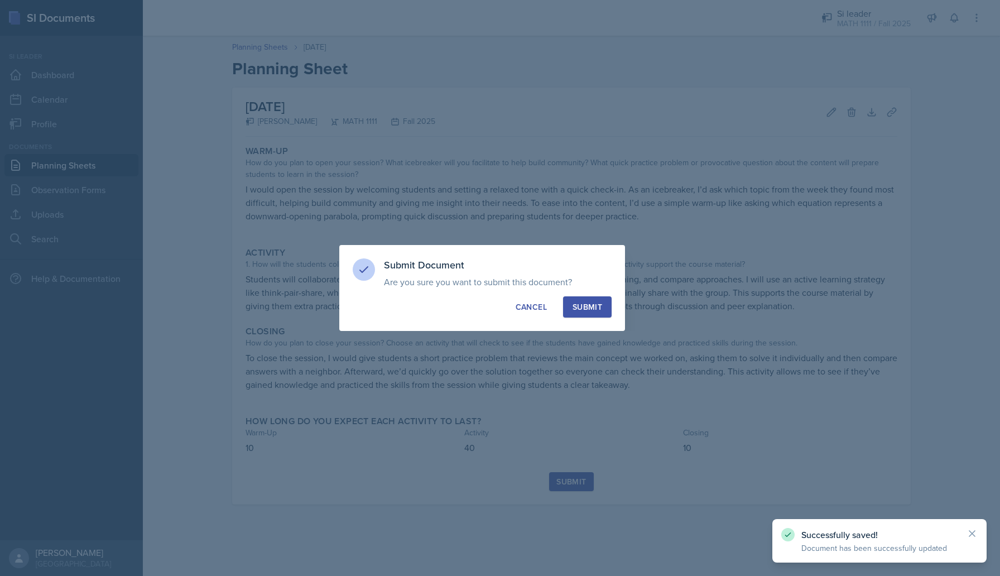 Image resolution: width=1000 pixels, height=576 pixels. Describe the element at coordinates (498, 282) in the screenshot. I see `p: Are you sure you want to submit this document?` at that location.